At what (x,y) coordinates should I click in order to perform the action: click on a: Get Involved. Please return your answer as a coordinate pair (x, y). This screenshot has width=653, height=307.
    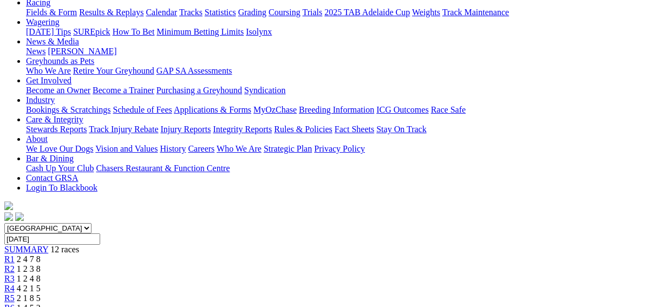
    Looking at the image, I should click on (49, 80).